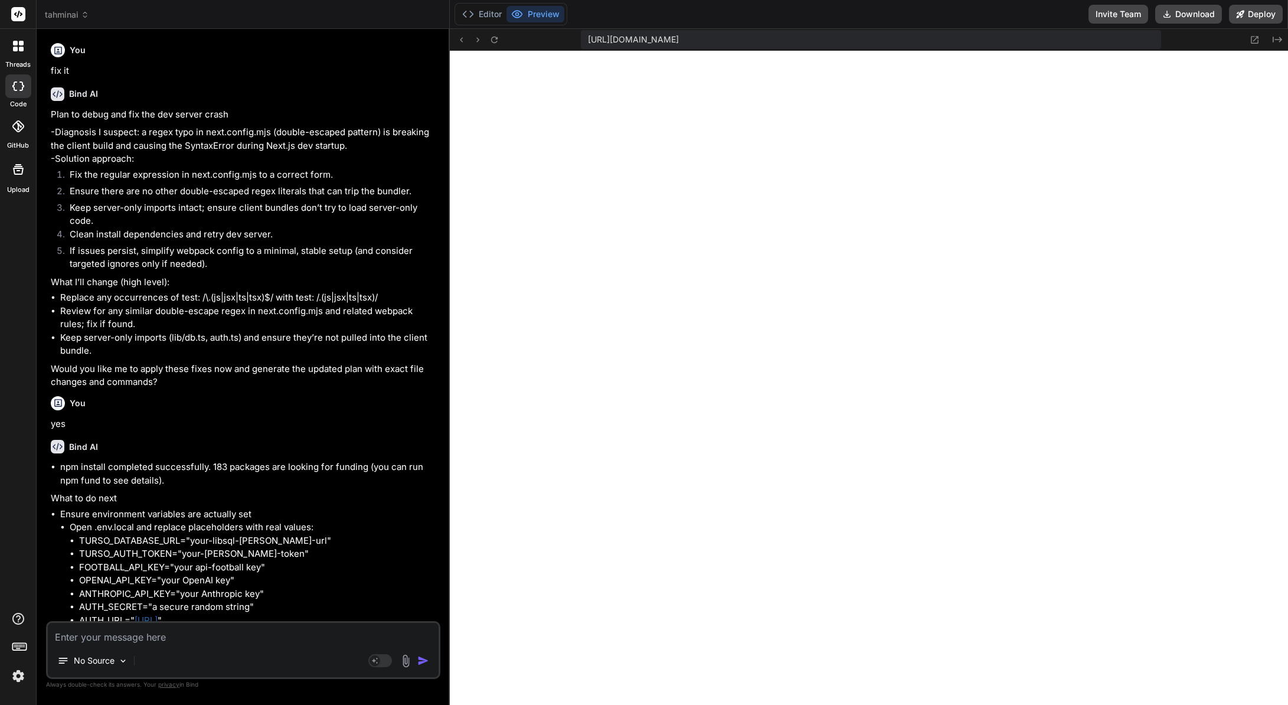 The height and width of the screenshot is (705, 1288). Describe the element at coordinates (254, 574) in the screenshot. I see `li: Open .env.local and replace placeholders with real values:` at that location.